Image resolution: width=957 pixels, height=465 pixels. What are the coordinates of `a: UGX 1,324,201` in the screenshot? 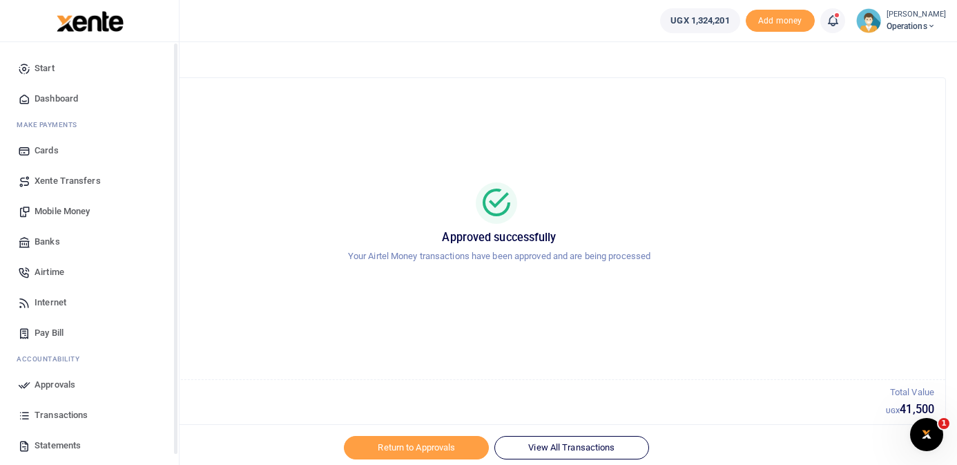 It's located at (700, 21).